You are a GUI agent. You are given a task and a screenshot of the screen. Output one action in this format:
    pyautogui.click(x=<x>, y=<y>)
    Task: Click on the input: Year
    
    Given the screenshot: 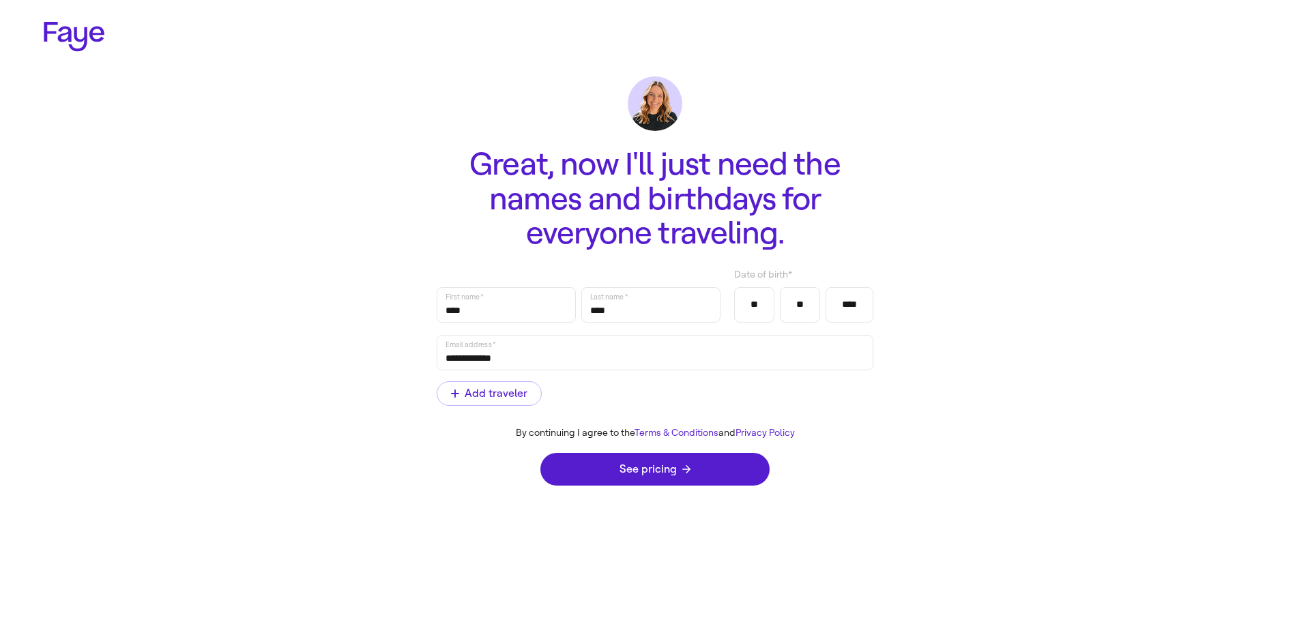 What is the action you would take?
    pyautogui.click(x=849, y=305)
    